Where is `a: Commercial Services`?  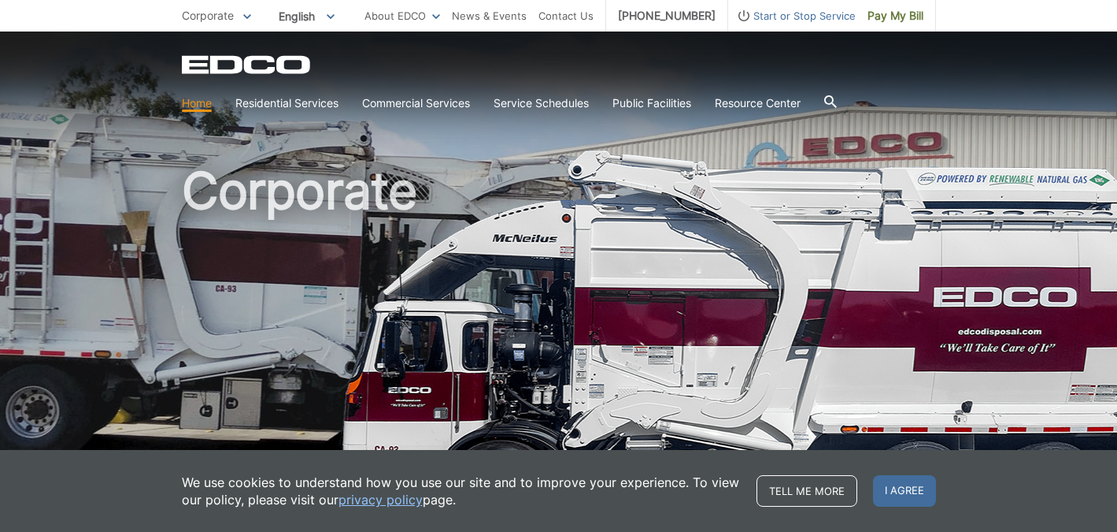 a: Commercial Services is located at coordinates (416, 103).